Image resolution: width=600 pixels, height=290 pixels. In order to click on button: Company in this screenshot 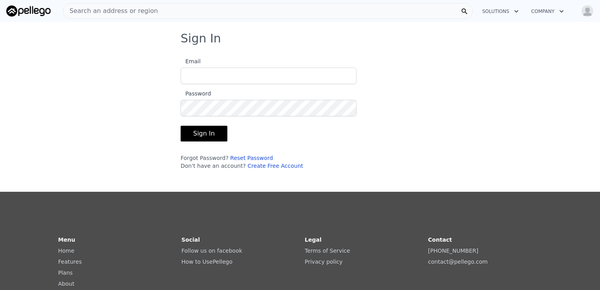, I will do `click(548, 11)`.